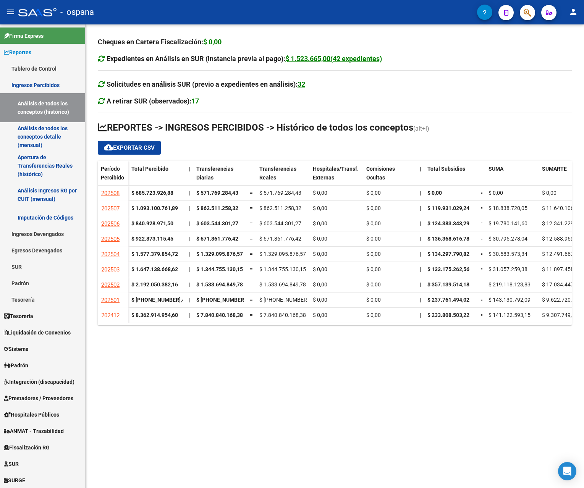 The image size is (584, 488). I want to click on span: $ 30.795.278,04, so click(508, 239).